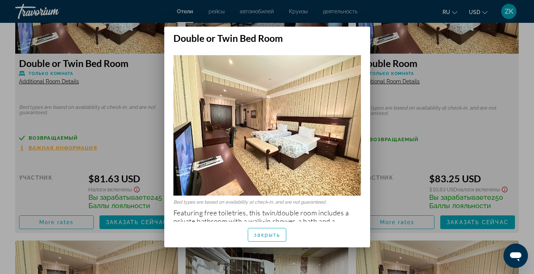 This screenshot has width=534, height=274. Describe the element at coordinates (267, 235) in the screenshot. I see `span: закрыть` at that location.